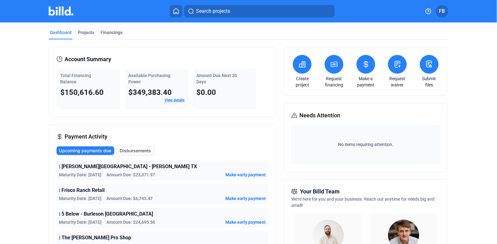 This screenshot has height=244, width=497. I want to click on div: Financings, so click(111, 32).